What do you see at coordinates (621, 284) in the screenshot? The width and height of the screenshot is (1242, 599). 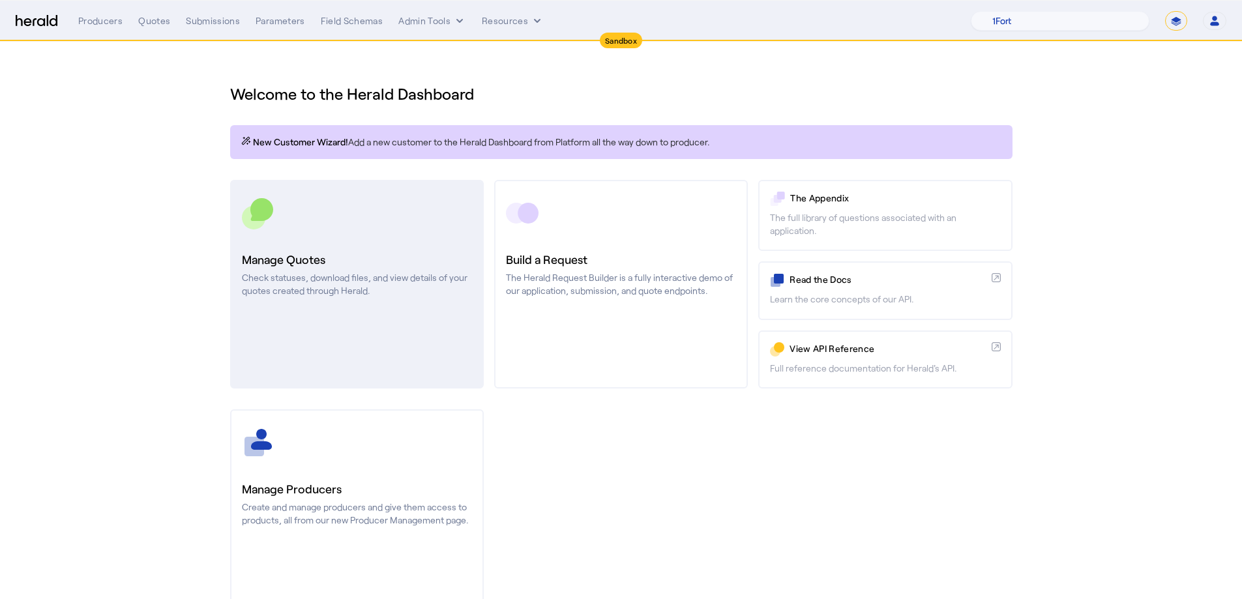 I see `p: The Herald Request Builder is a fully interactive demo of our application, submission, and quote ...` at bounding box center [621, 284].